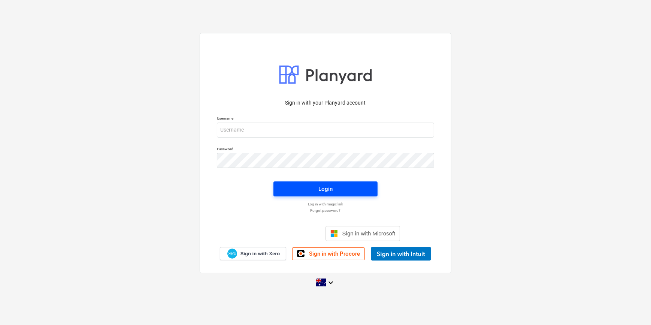 The image size is (651, 325). What do you see at coordinates (325, 189) in the screenshot?
I see `div: Login` at bounding box center [325, 189].